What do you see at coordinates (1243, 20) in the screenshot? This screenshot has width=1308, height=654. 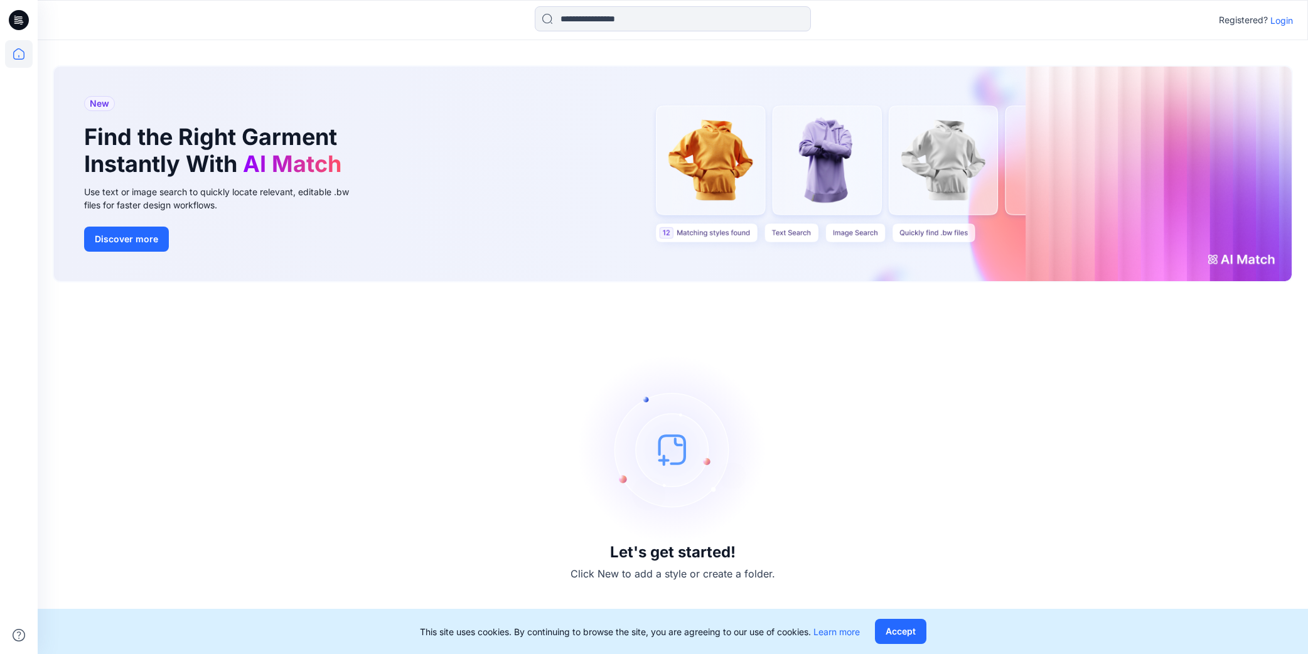 I see `p: Registered?` at bounding box center [1243, 20].